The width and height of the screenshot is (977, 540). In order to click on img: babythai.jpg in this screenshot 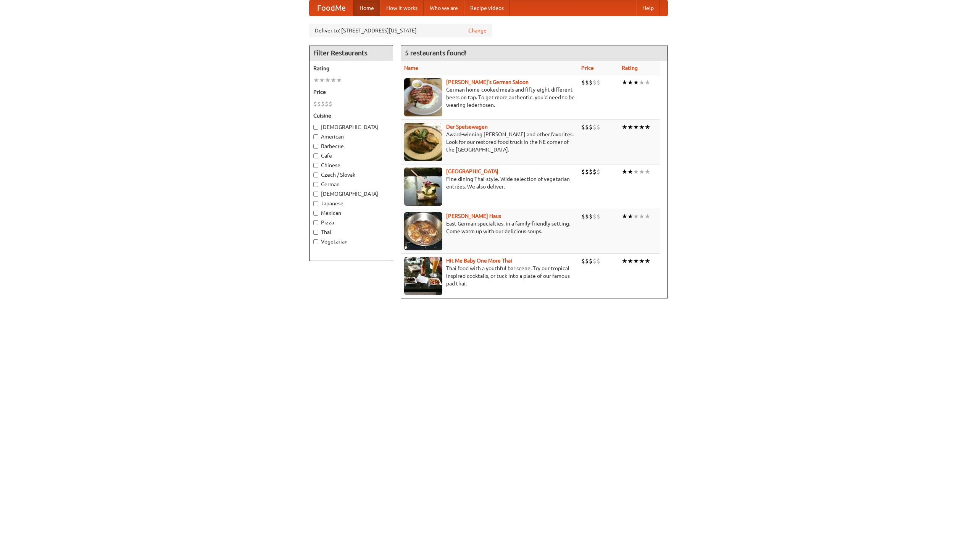, I will do `click(423, 276)`.